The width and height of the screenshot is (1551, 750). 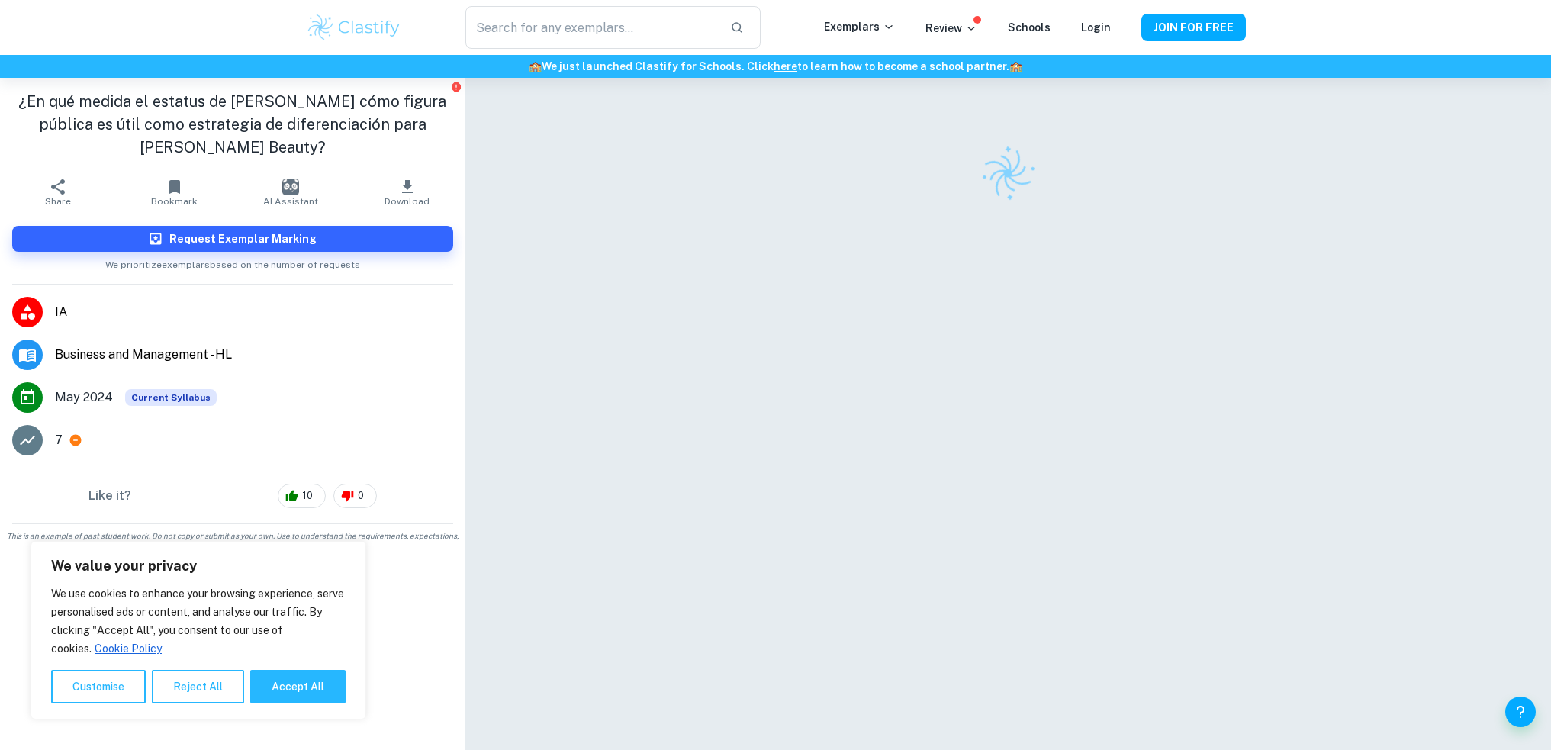 What do you see at coordinates (859, 27) in the screenshot?
I see `p: Exemplars` at bounding box center [859, 27].